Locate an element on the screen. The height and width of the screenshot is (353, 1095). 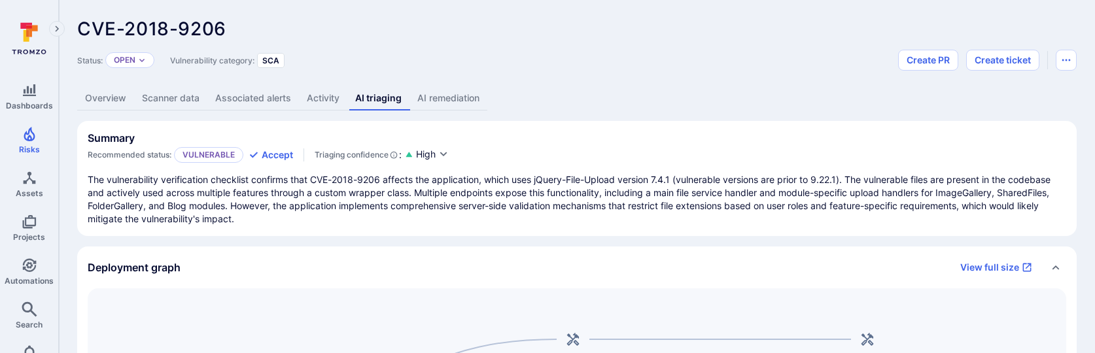
span: Automations is located at coordinates (29, 281).